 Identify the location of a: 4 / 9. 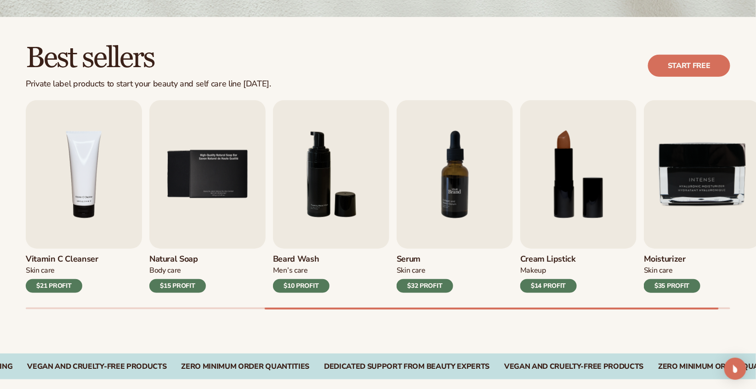
(84, 196).